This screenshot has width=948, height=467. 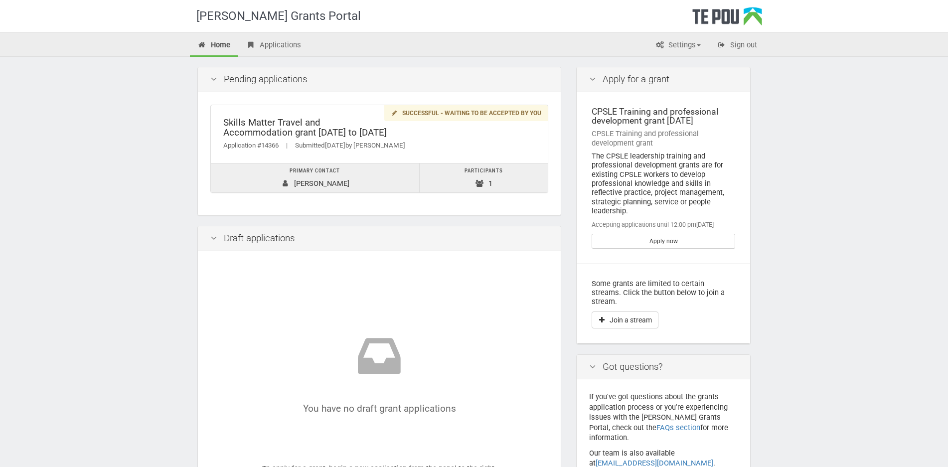 I want to click on div: Draft applications, so click(x=379, y=239).